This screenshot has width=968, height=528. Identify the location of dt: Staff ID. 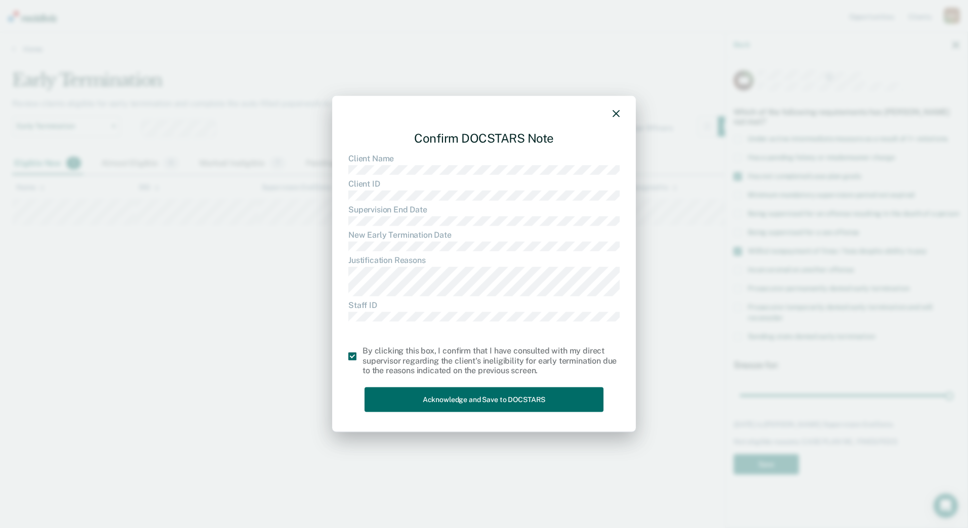
(484, 305).